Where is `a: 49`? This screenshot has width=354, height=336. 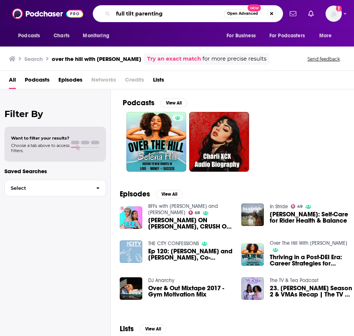 a: 49 is located at coordinates (297, 207).